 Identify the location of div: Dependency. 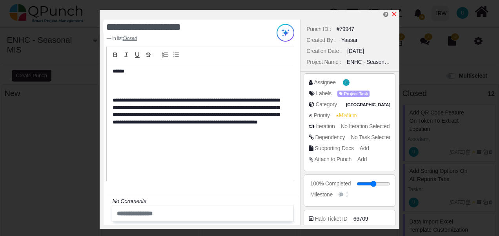
(330, 137).